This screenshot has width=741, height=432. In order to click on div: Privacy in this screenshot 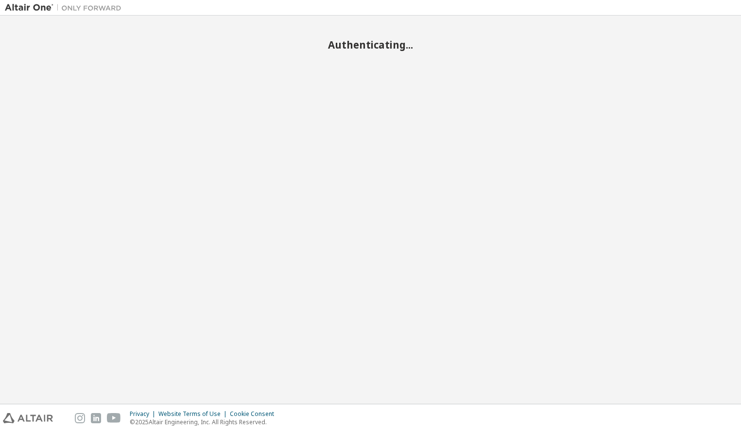, I will do `click(144, 414)`.